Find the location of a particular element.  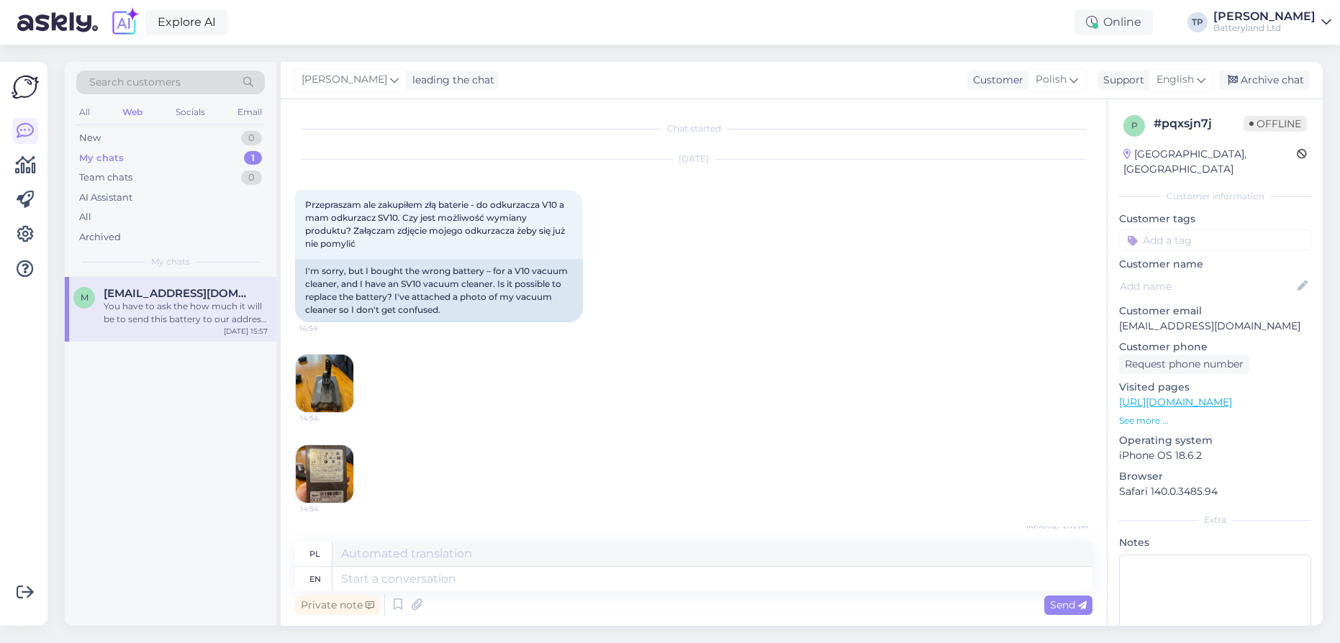

p: Visited pages is located at coordinates (1214, 387).